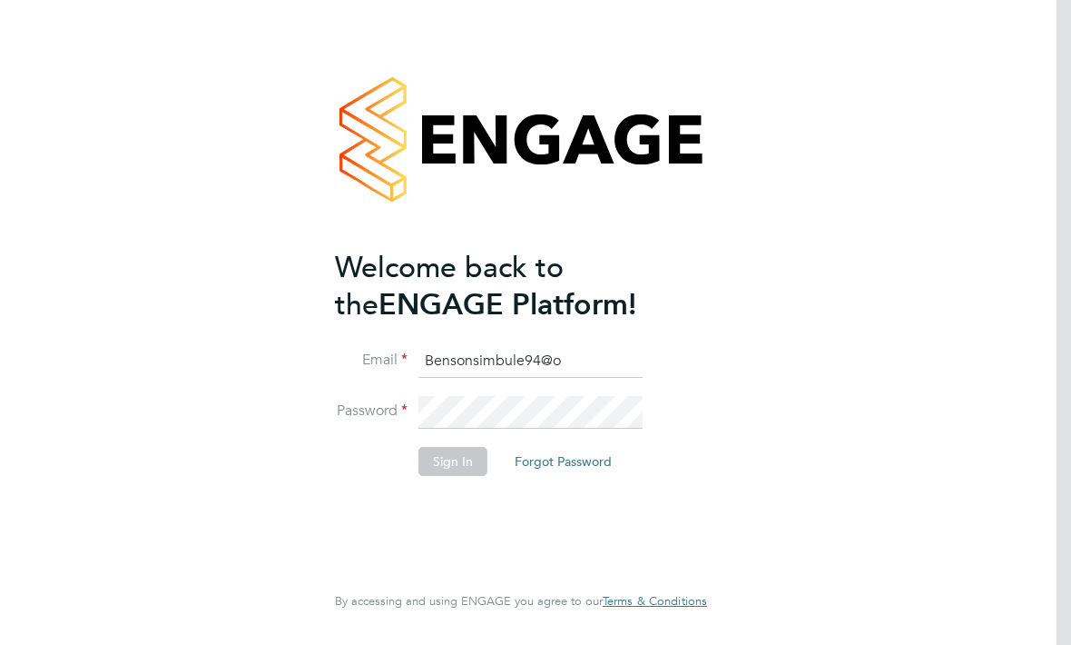 This screenshot has width=1071, height=645. What do you see at coordinates (453, 461) in the screenshot?
I see `button: Sign In` at bounding box center [453, 461].